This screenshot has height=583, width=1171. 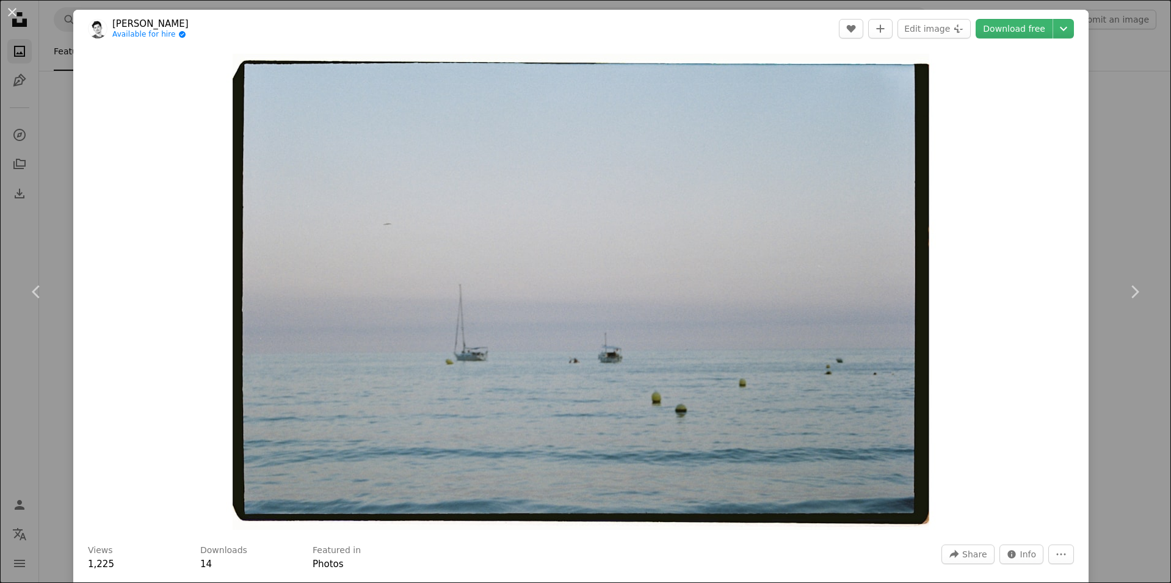 I want to click on a: Download free, so click(x=1014, y=29).